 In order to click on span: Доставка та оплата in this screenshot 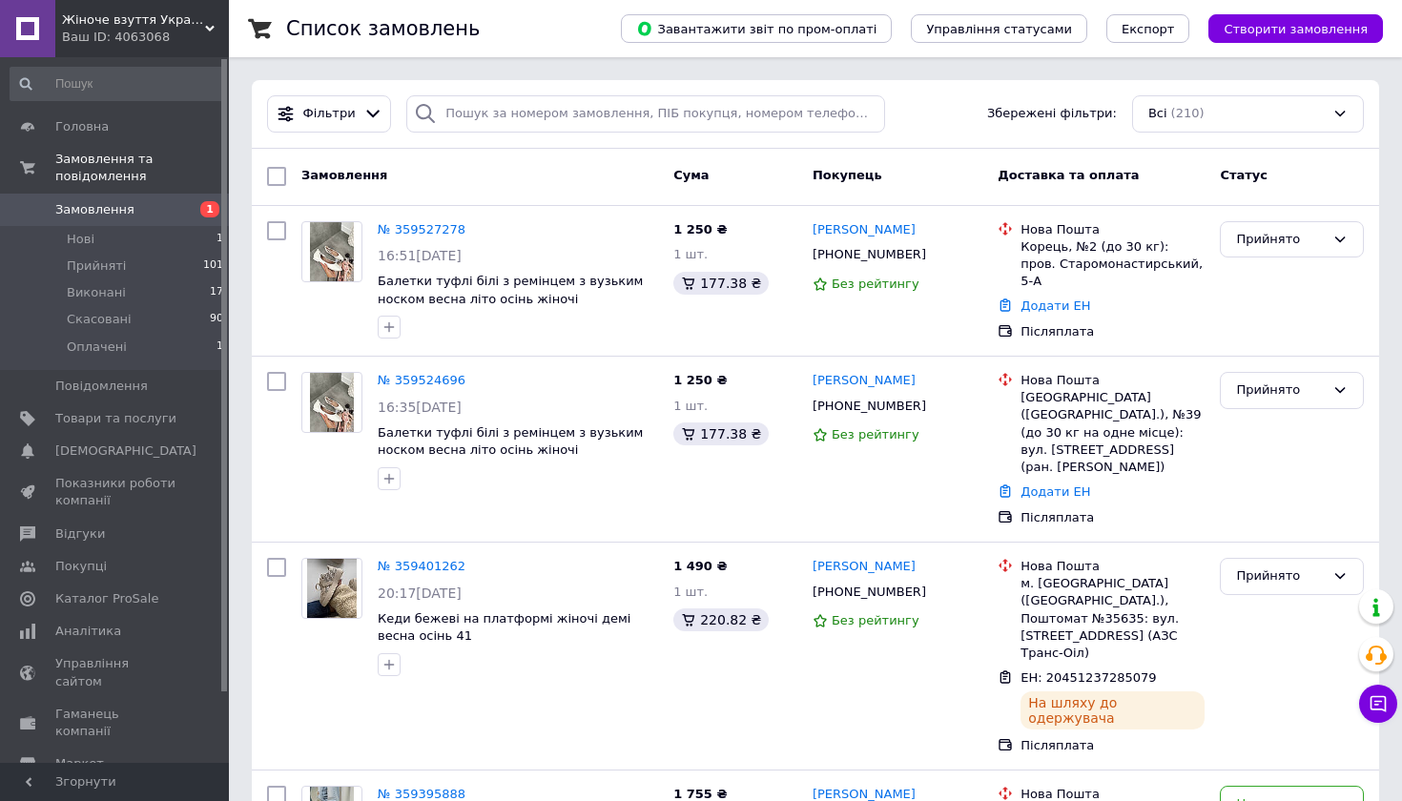, I will do `click(1068, 175)`.